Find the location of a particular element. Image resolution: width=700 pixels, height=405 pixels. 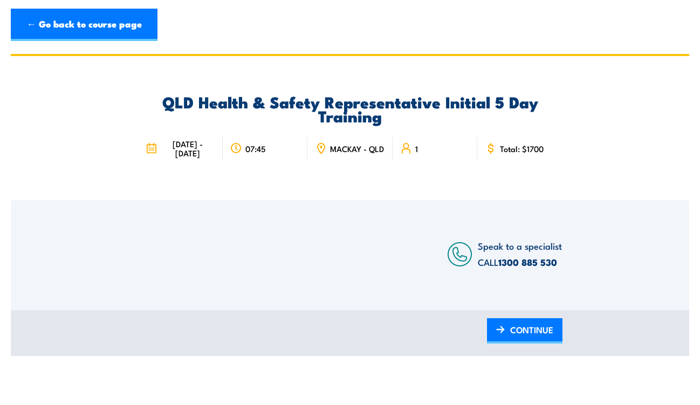

span: Total: $1700 is located at coordinates (522, 148).